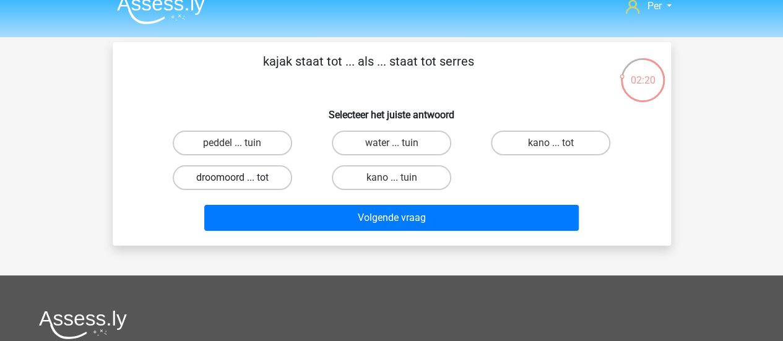  What do you see at coordinates (391, 178) in the screenshot?
I see `label: kano ... tuin` at bounding box center [391, 178].